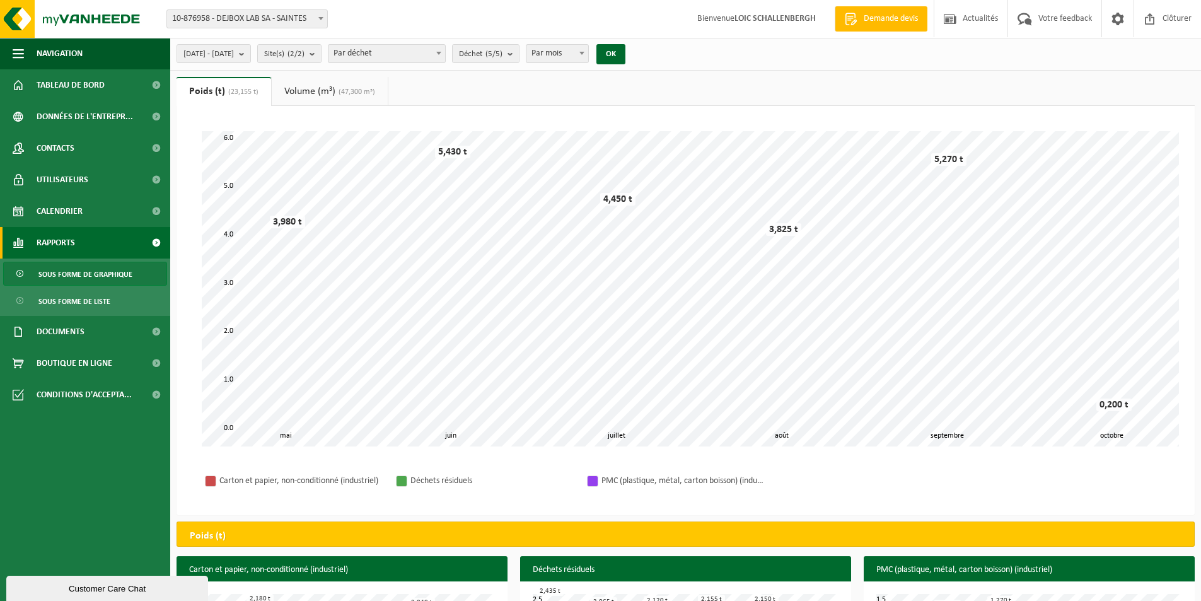 This screenshot has height=601, width=1201. What do you see at coordinates (62, 180) in the screenshot?
I see `span: Utilisateurs` at bounding box center [62, 180].